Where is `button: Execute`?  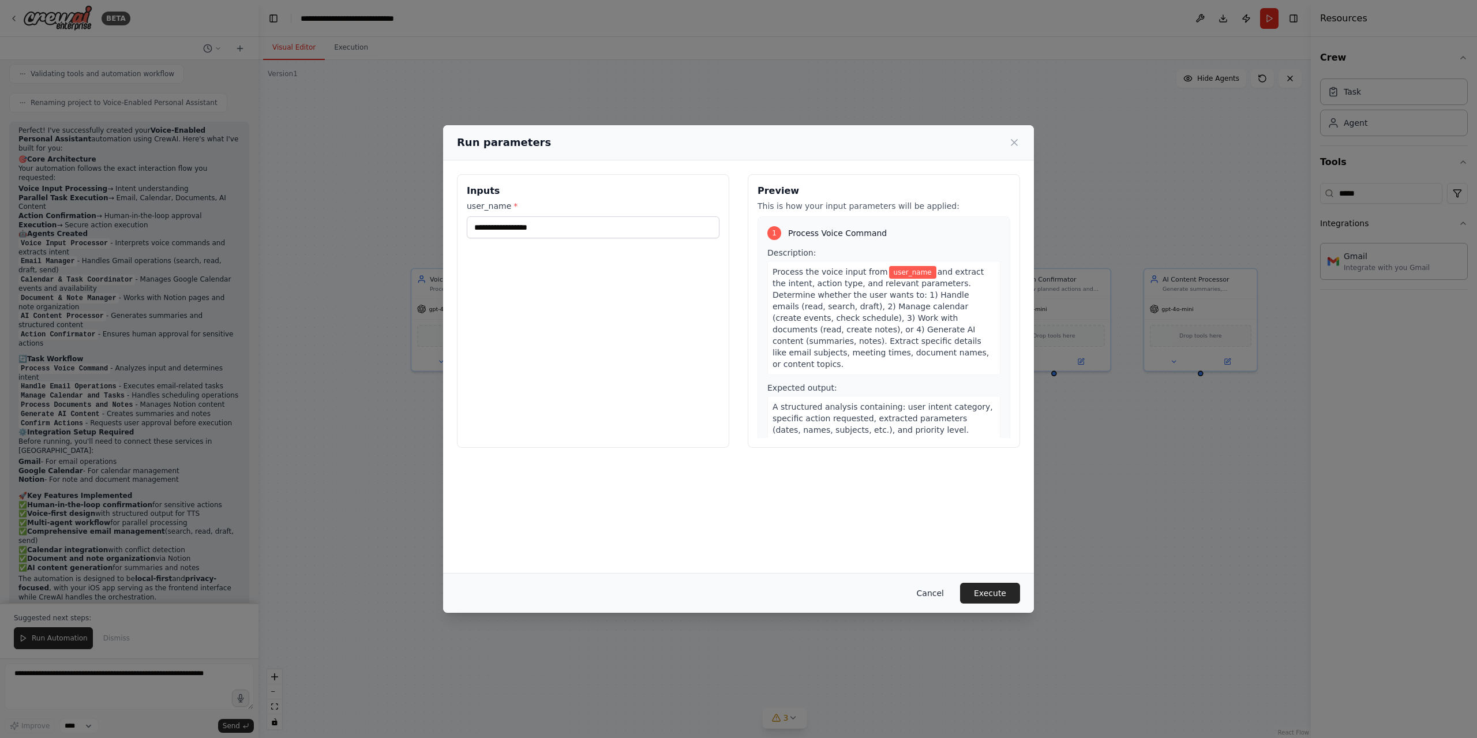 button: Execute is located at coordinates (990, 593).